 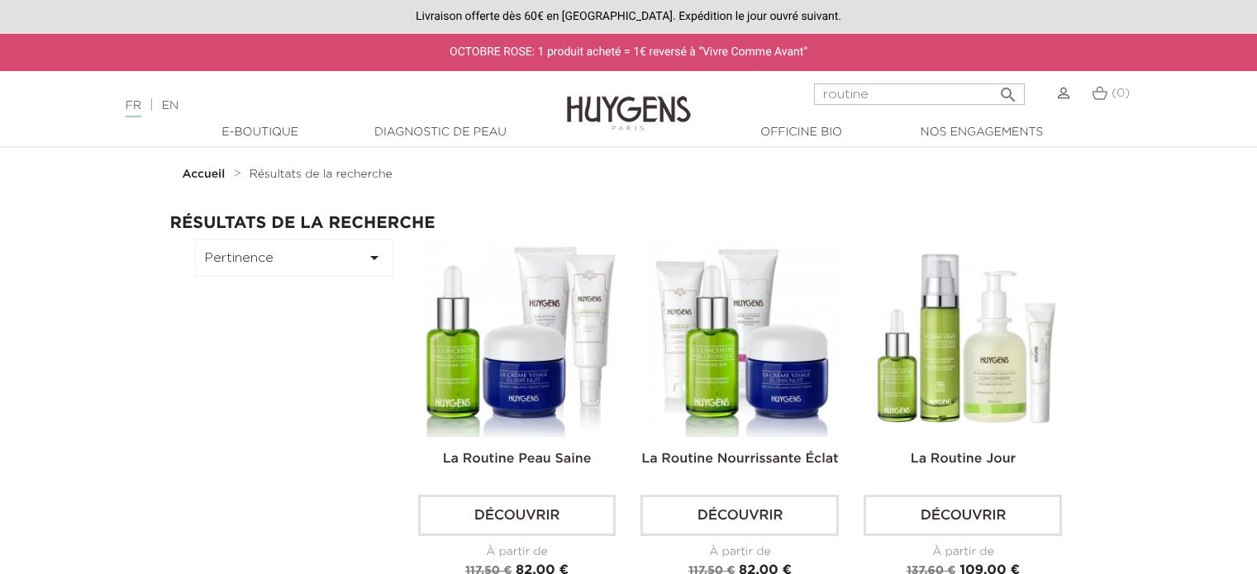 What do you see at coordinates (801, 132) in the screenshot?
I see `a: Officine Bio` at bounding box center [801, 132].